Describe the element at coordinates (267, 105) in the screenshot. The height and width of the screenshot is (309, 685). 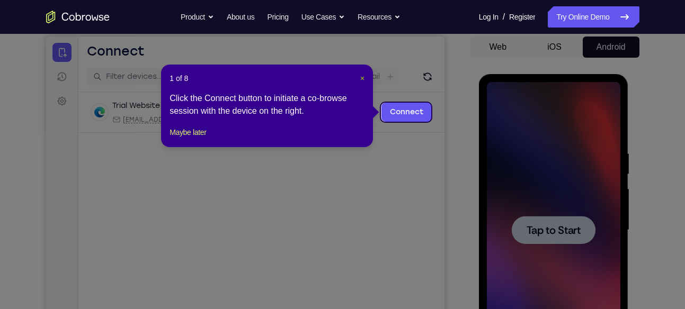
I see `div: Click the Connect button to initiate a co-browse session with the device on the right.` at that location.